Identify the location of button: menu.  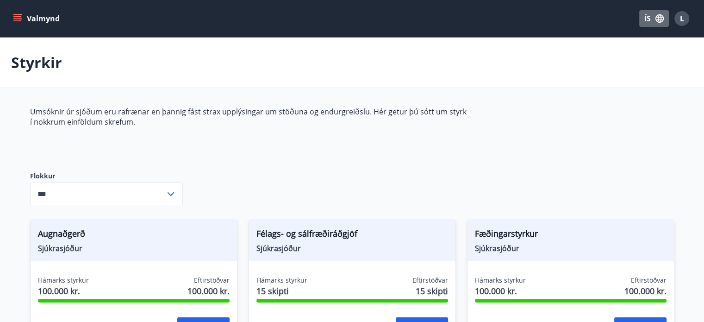
(37, 19).